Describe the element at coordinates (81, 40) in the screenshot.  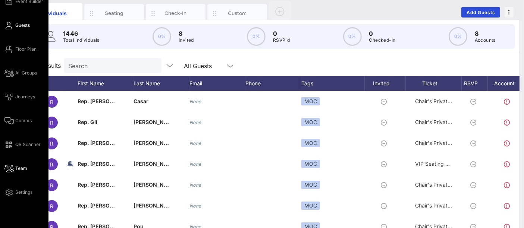
I see `p: Total Individuals` at that location.